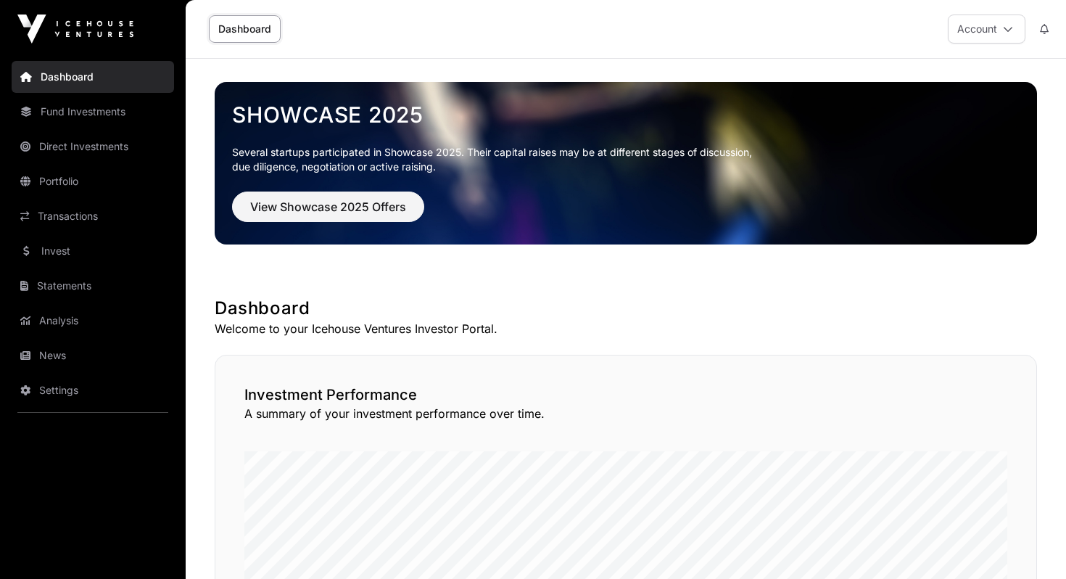 This screenshot has height=579, width=1066. I want to click on a: Fund Investments, so click(93, 112).